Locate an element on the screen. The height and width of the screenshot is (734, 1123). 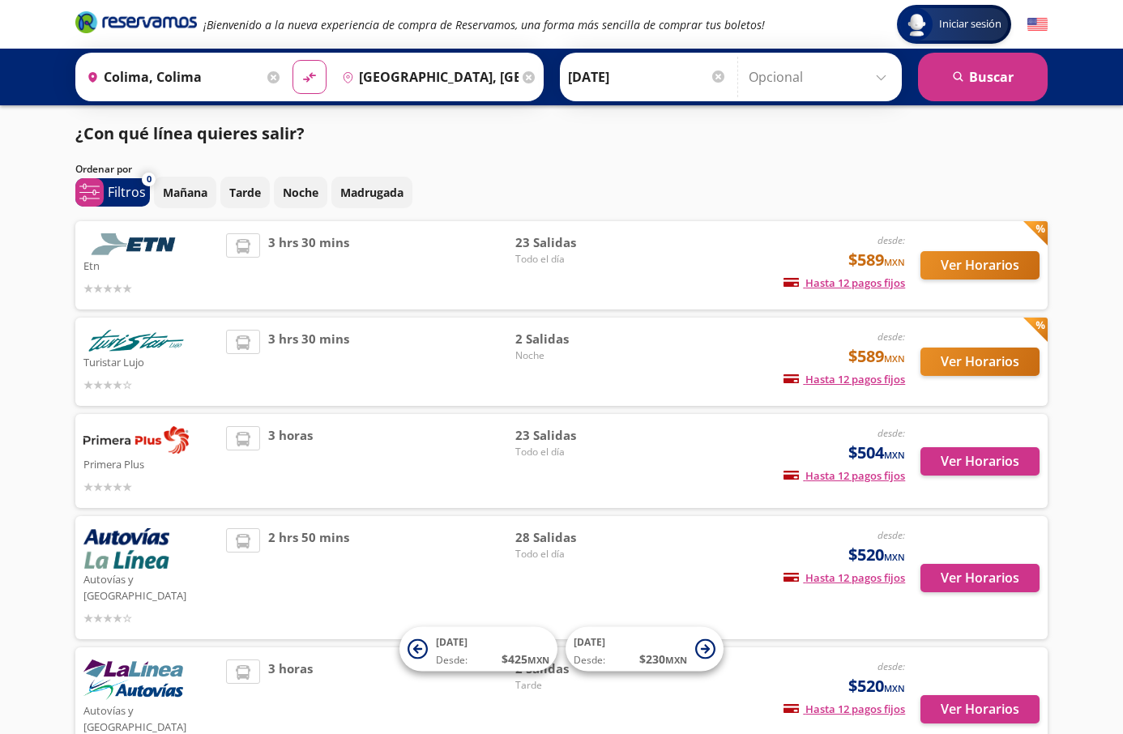
span: $ 425 is located at coordinates (525, 659).